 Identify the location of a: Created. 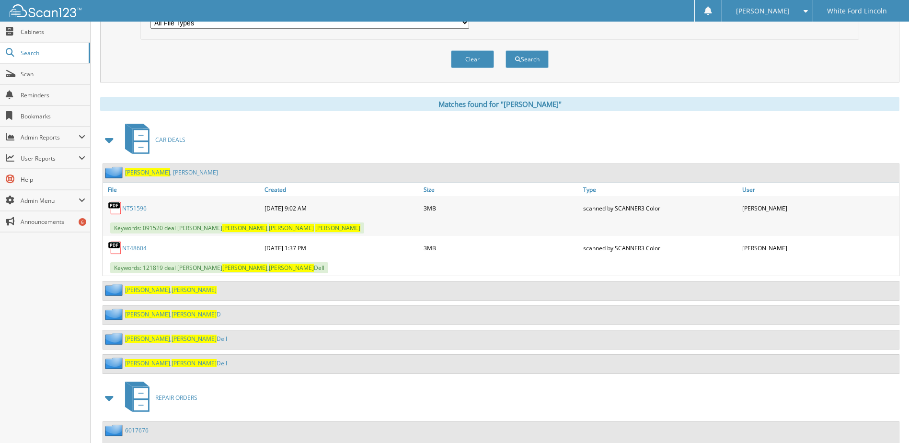
(342, 189).